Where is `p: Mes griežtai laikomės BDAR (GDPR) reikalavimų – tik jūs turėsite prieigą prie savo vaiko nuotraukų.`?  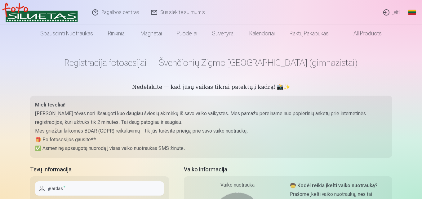
p: Mes griežtai laikomės BDAR (GDPR) reikalavimų – tik jūs turėsite prieigą prie savo vaiko nuotraukų. is located at coordinates (211, 131).